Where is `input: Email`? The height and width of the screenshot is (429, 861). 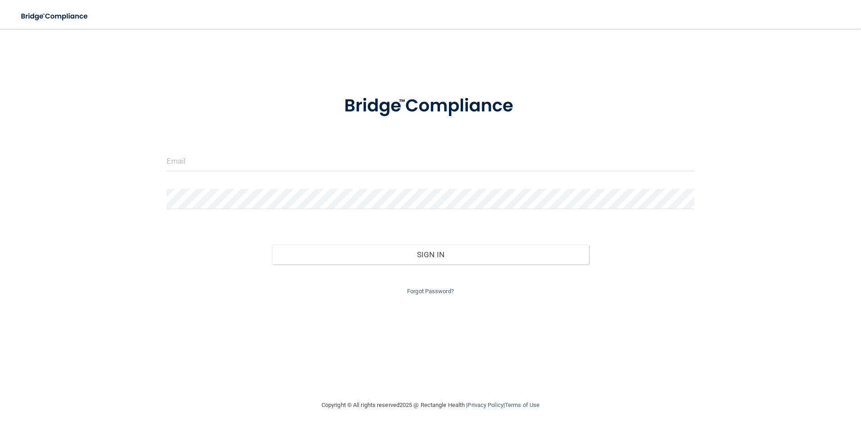
input: Email is located at coordinates (430, 161).